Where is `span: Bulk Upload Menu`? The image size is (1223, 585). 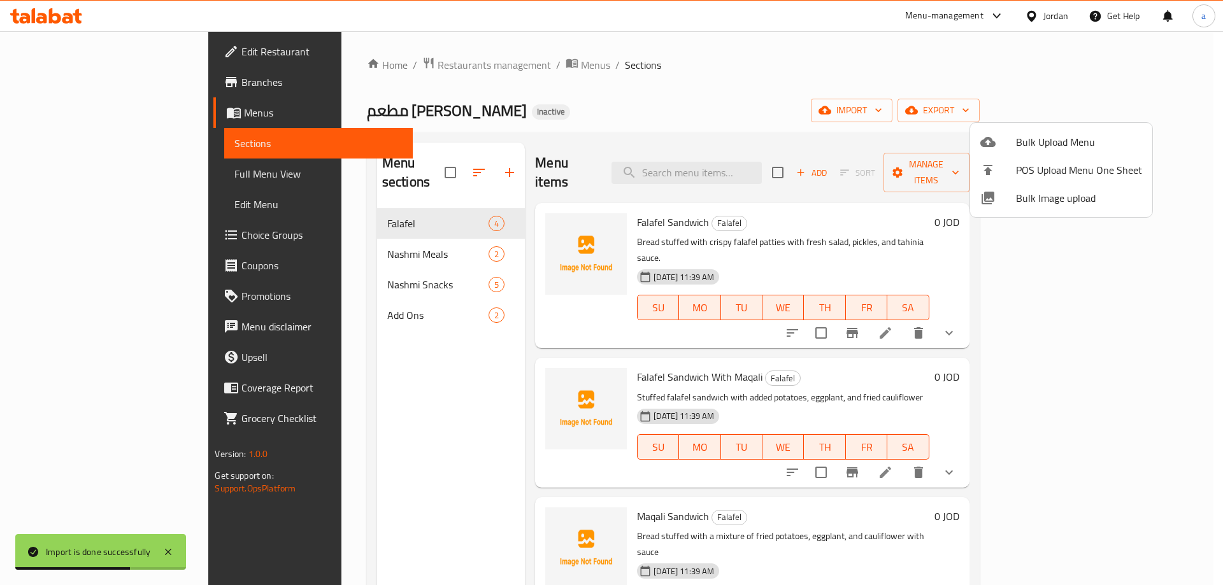 span: Bulk Upload Menu is located at coordinates (1079, 142).